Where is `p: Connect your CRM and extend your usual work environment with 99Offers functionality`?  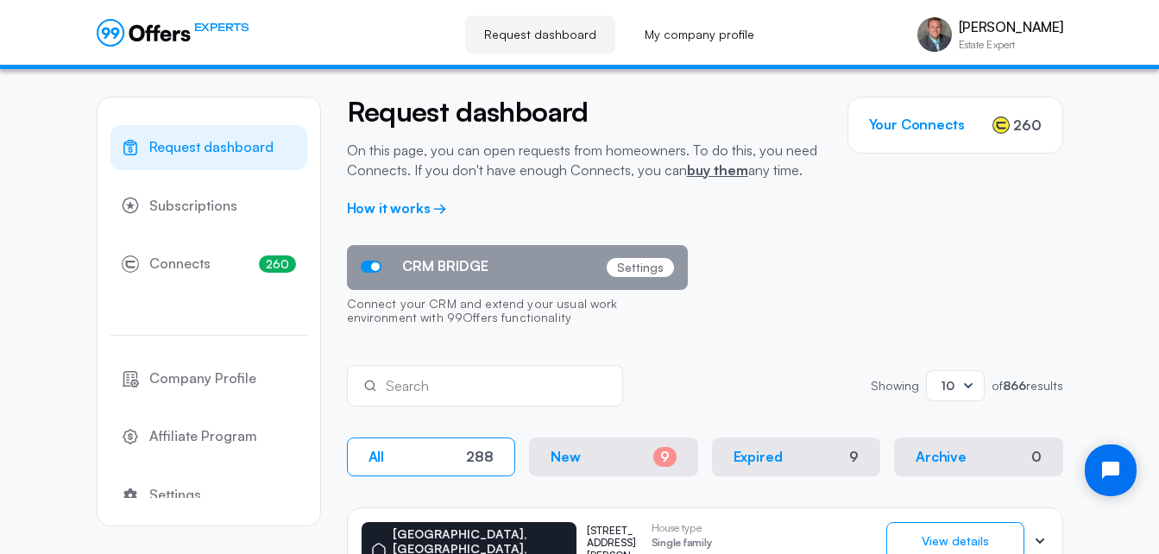
p: Connect your CRM and extend your usual work environment with 99Offers functionality is located at coordinates (517, 312).